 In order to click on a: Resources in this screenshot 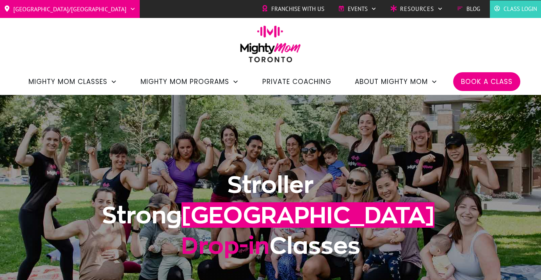, I will do `click(416, 9)`.